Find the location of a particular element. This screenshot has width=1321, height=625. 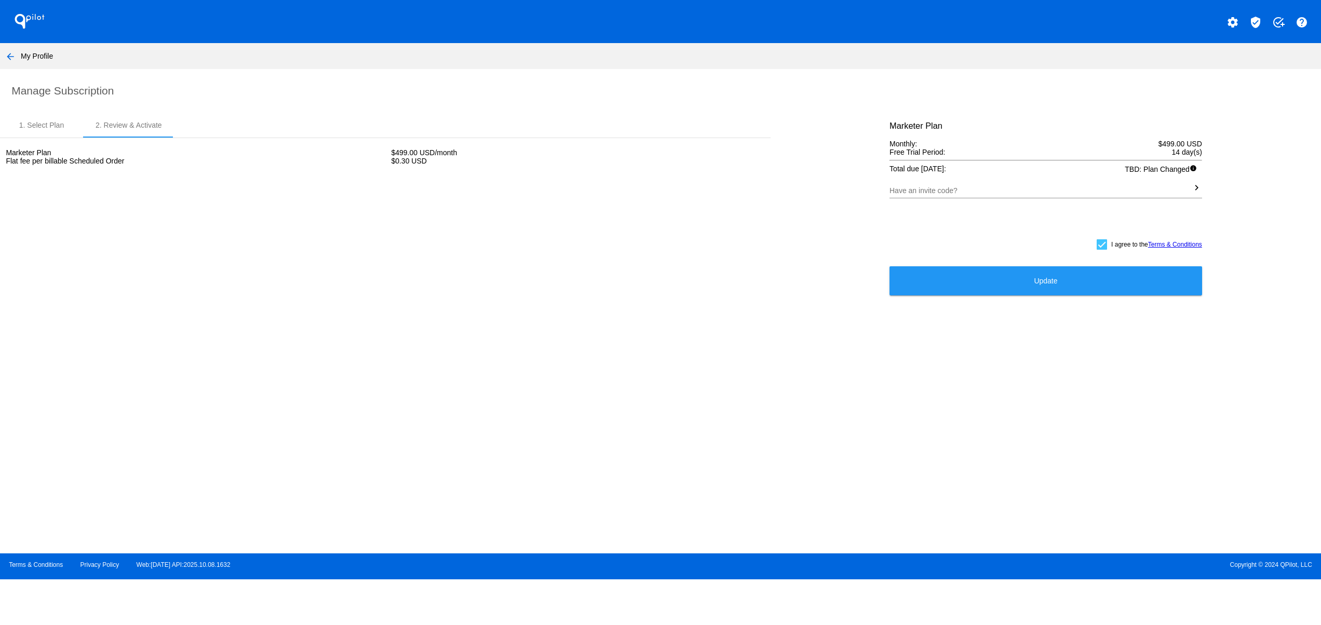

h2: Manage Subscription is located at coordinates (661, 91).